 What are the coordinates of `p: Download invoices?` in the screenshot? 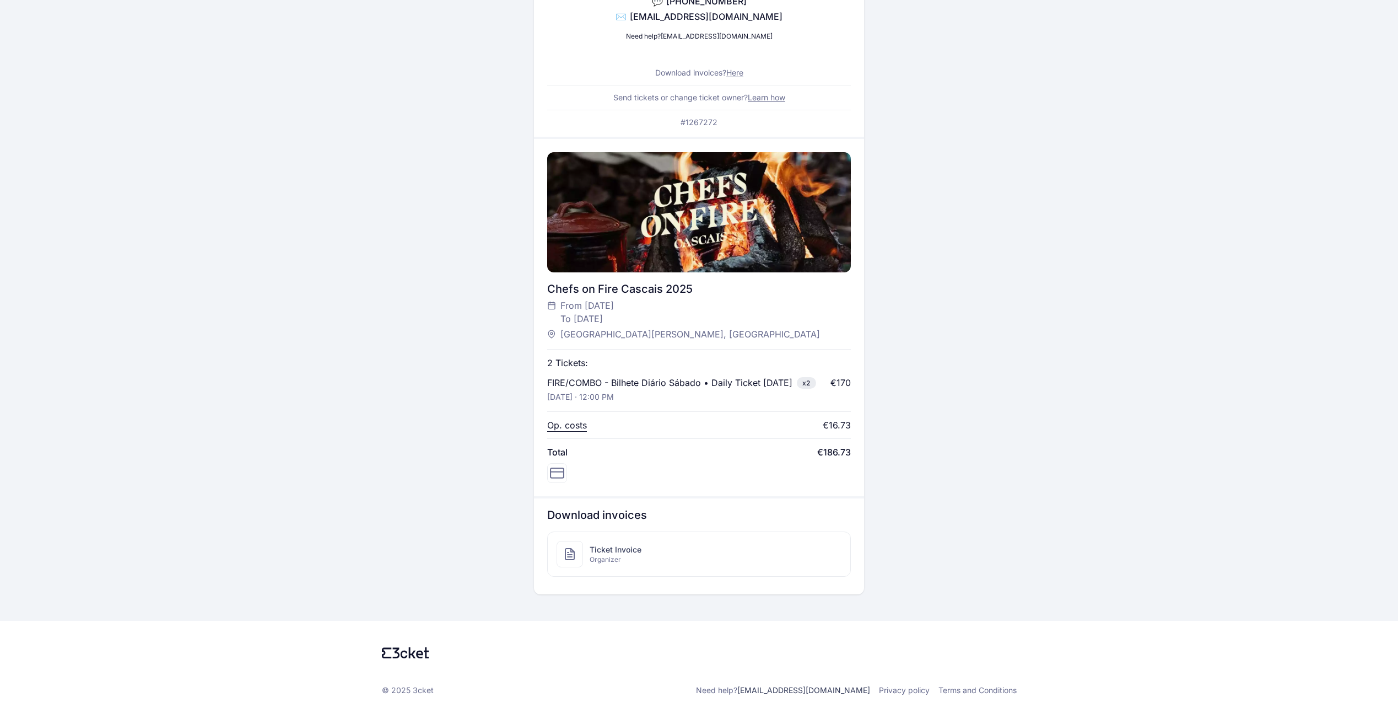 It's located at (699, 73).